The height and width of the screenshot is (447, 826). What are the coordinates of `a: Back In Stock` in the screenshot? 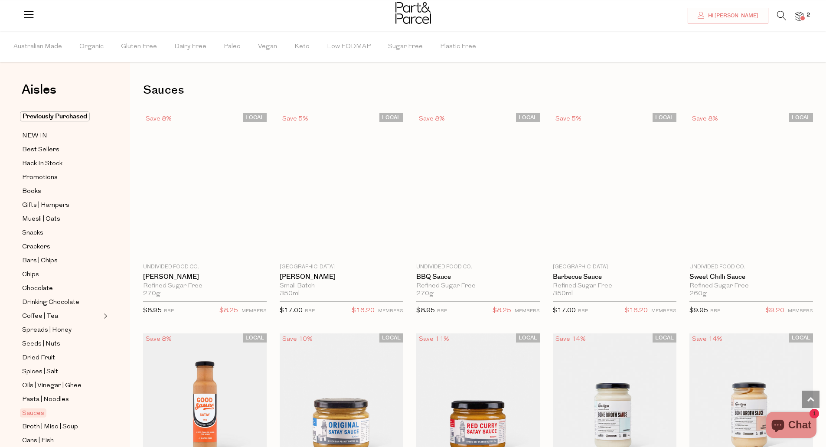 It's located at (62, 164).